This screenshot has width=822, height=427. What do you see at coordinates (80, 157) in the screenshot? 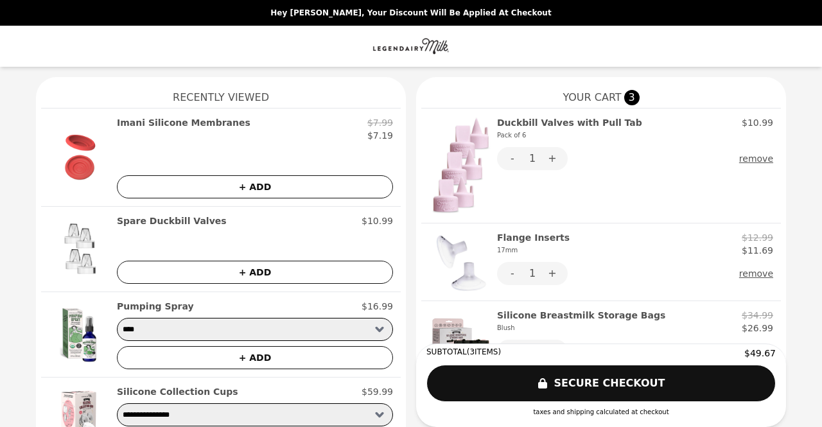
I see `img: Imani Silicone Membranes` at bounding box center [80, 157].